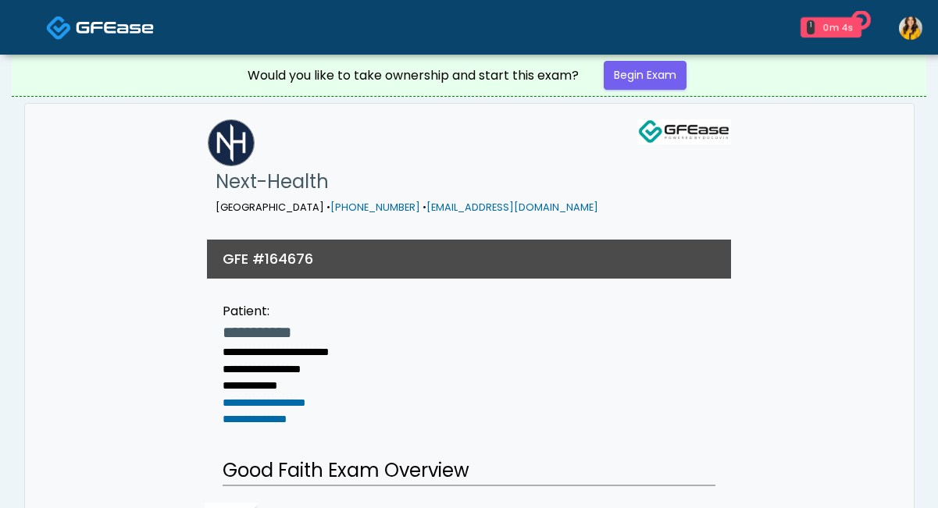 This screenshot has height=508, width=938. I want to click on img: Erika Felder, so click(910, 28).